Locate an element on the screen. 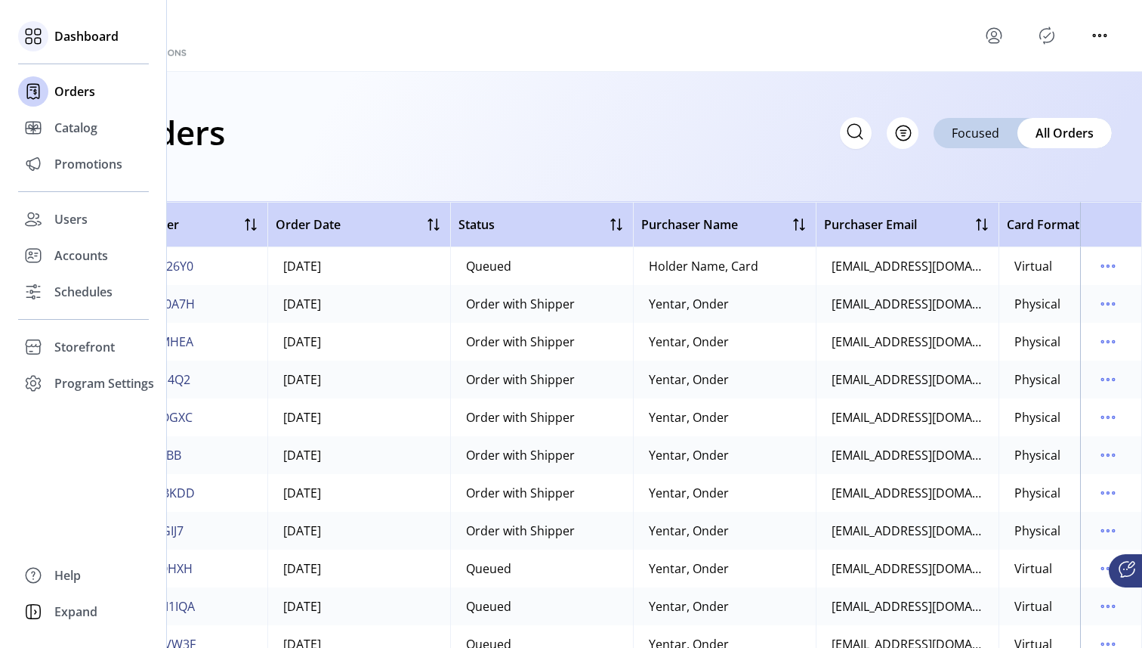 The height and width of the screenshot is (648, 1142). span: Orders is located at coordinates (75, 91).